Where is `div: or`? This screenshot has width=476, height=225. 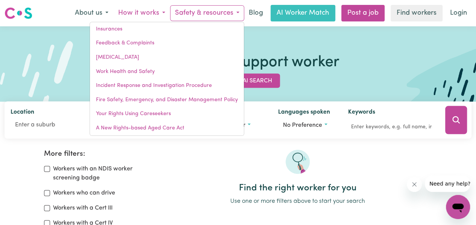
div: or is located at coordinates (238, 94).